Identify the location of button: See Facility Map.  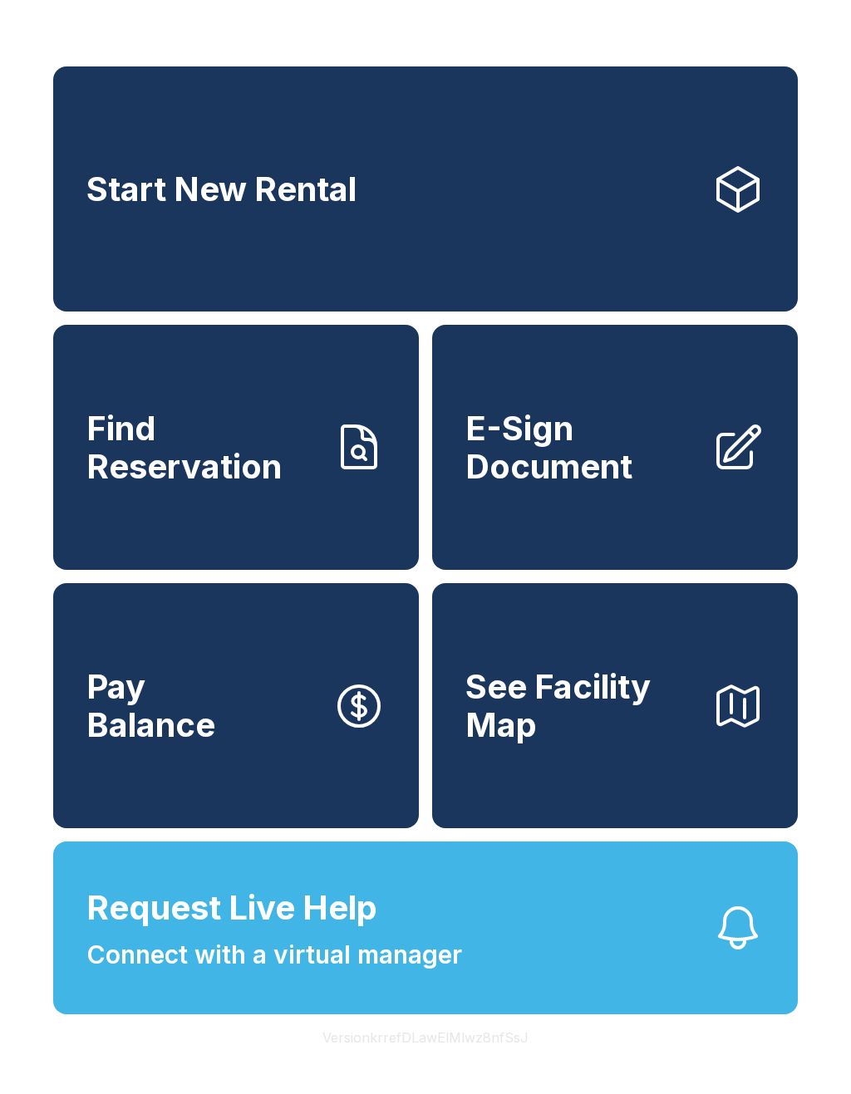
(615, 706).